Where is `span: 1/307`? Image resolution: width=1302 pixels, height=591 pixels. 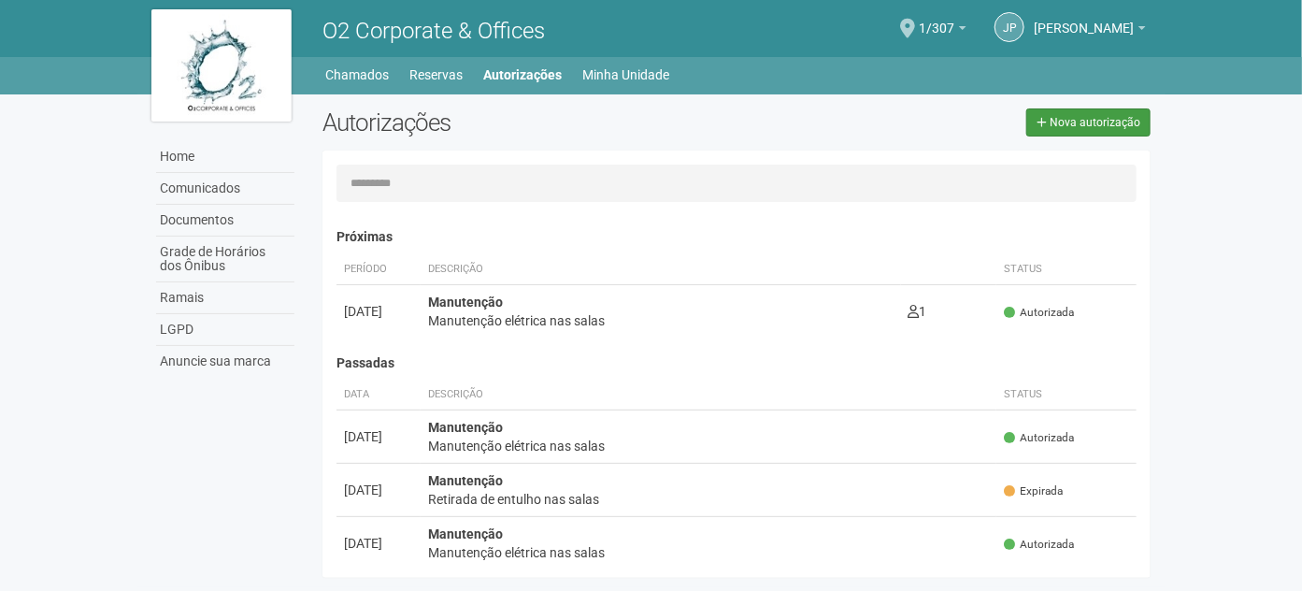 span: 1/307 is located at coordinates (936, 19).